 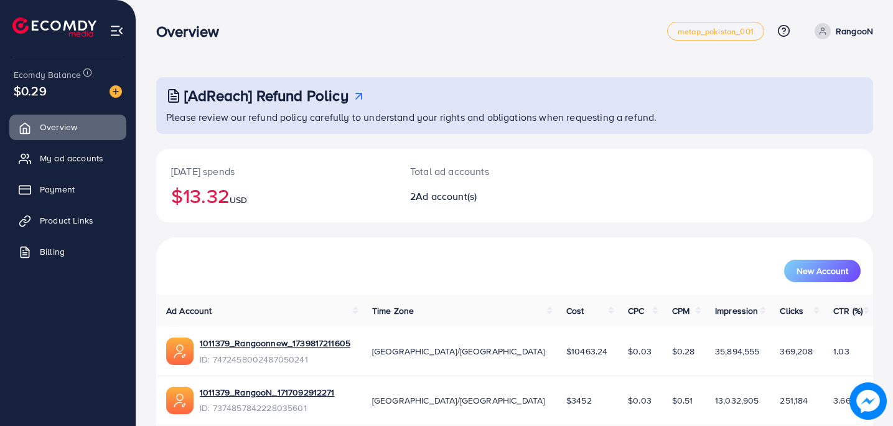 What do you see at coordinates (683, 351) in the screenshot?
I see `span: $0.28` at bounding box center [683, 351].